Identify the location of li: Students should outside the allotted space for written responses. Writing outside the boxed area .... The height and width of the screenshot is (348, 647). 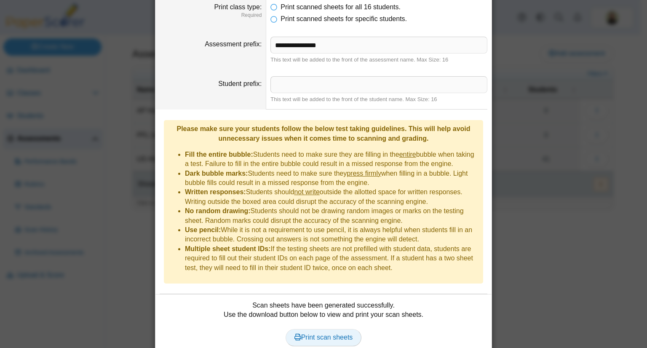
(332, 197).